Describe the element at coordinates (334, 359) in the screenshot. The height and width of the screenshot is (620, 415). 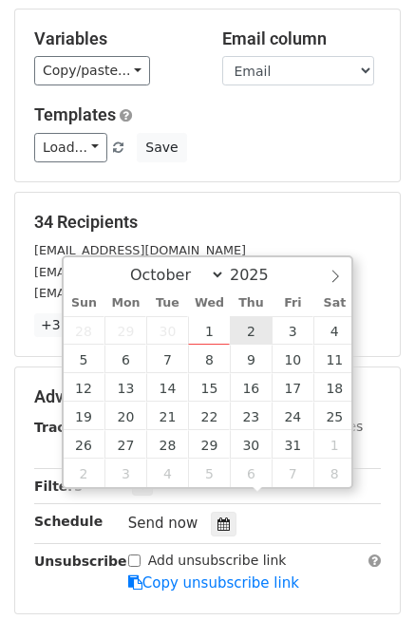
I see `span: October 11, 2025` at that location.